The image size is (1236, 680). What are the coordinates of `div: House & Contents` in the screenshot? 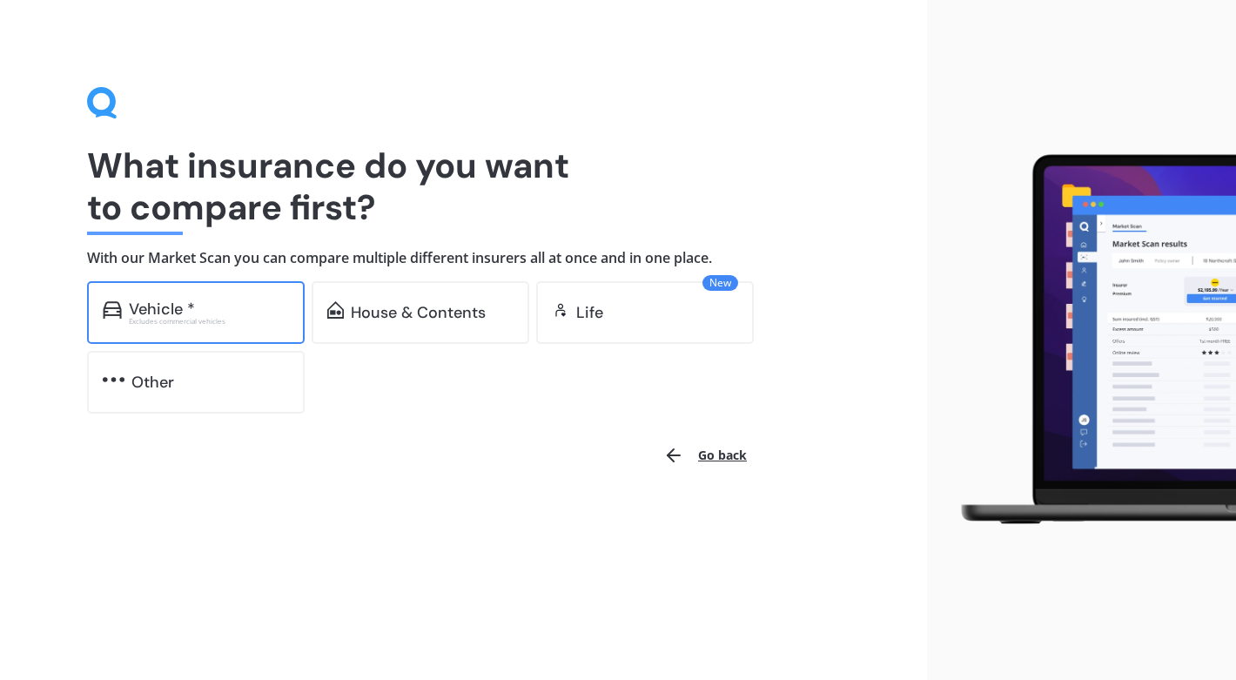 It's located at (418, 313).